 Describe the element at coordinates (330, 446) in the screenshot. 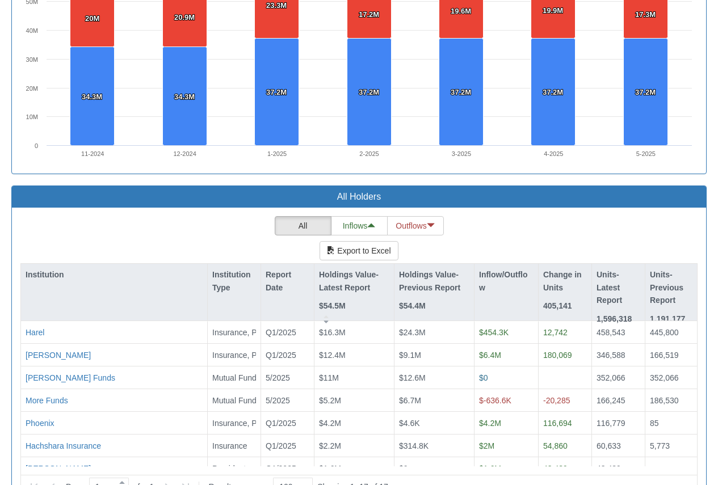

I see `span: $2.2M` at that location.